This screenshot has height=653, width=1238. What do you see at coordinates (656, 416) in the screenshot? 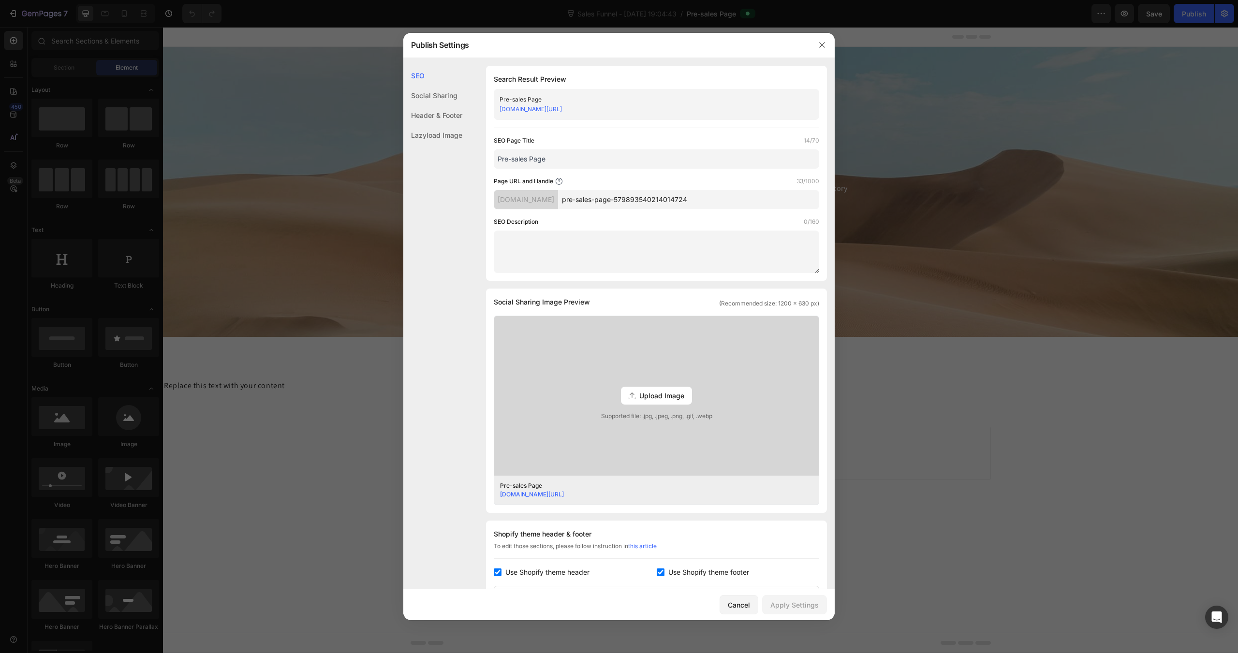
I see `span: Supported file: .jpg, .jpeg, .png, .gif, .webp` at bounding box center [656, 416].